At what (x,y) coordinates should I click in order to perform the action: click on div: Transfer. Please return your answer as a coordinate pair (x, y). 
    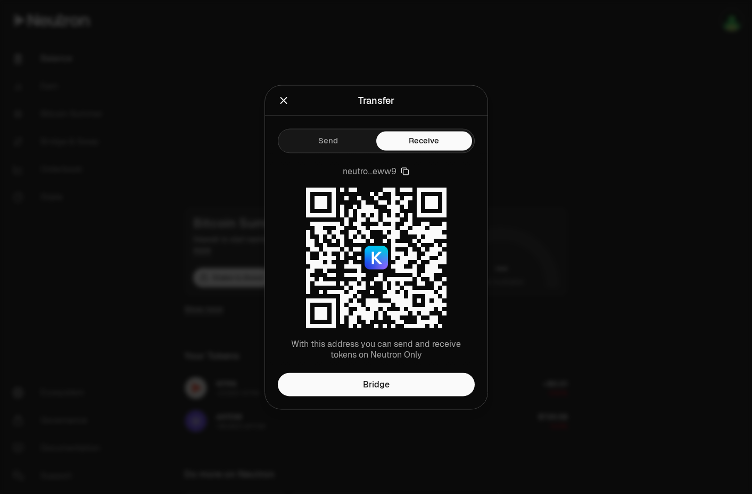
    Looking at the image, I should click on (377, 100).